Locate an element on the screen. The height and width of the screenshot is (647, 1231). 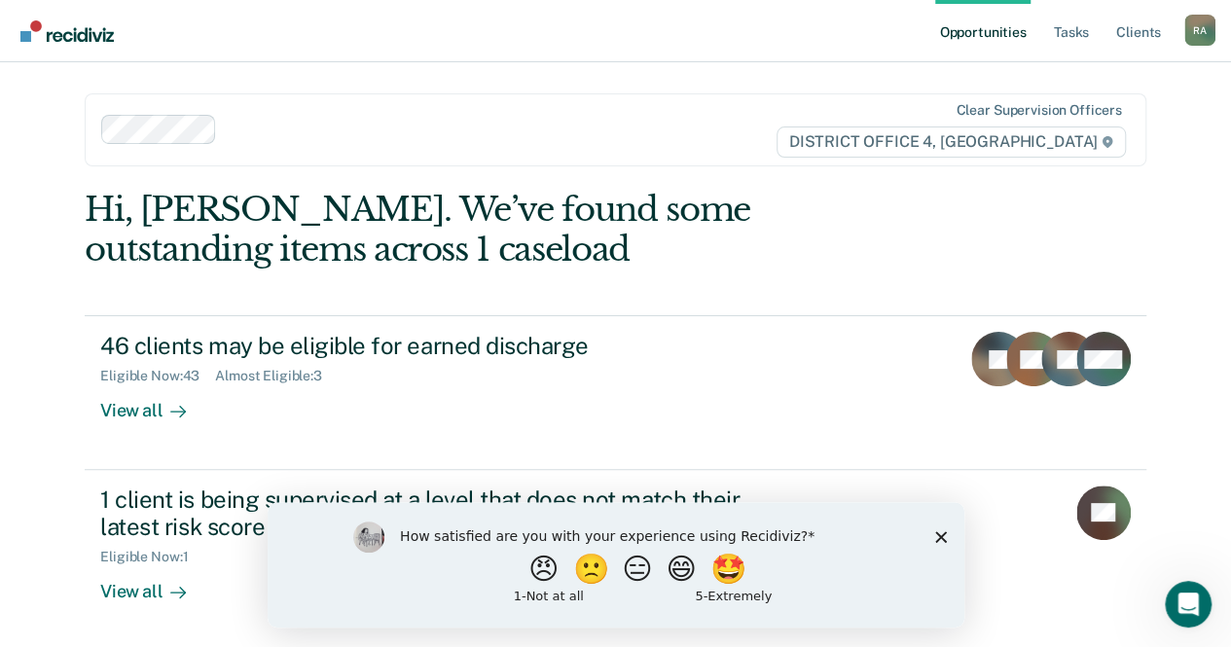
button: 1 is located at coordinates (277, 67).